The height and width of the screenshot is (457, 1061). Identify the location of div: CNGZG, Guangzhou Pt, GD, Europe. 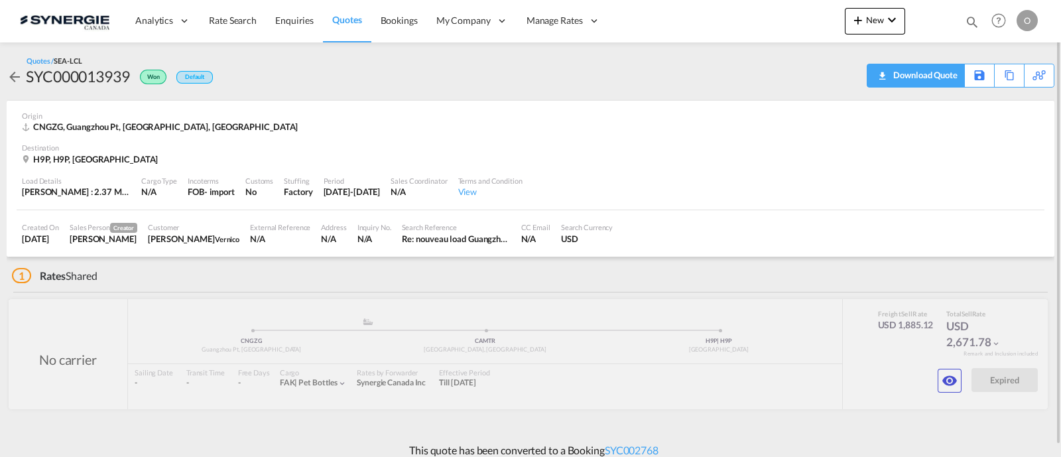
(161, 127).